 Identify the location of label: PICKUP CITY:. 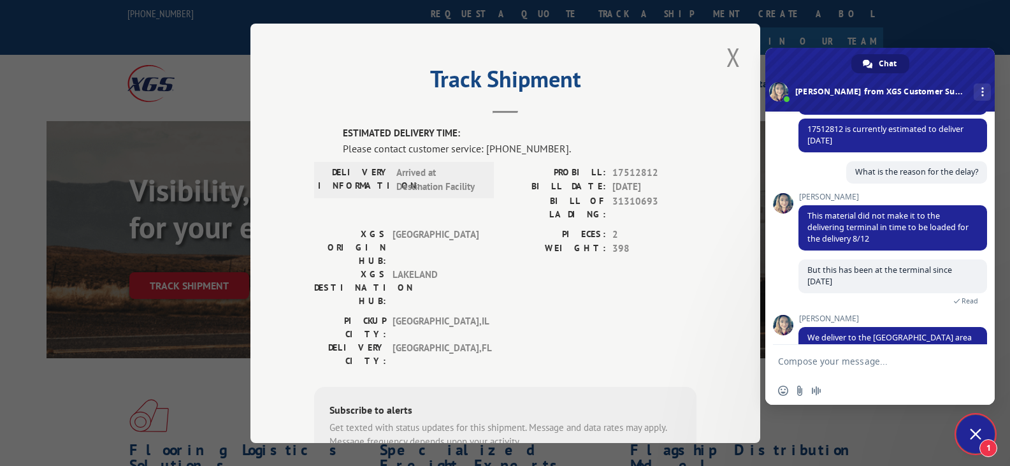
(350, 327).